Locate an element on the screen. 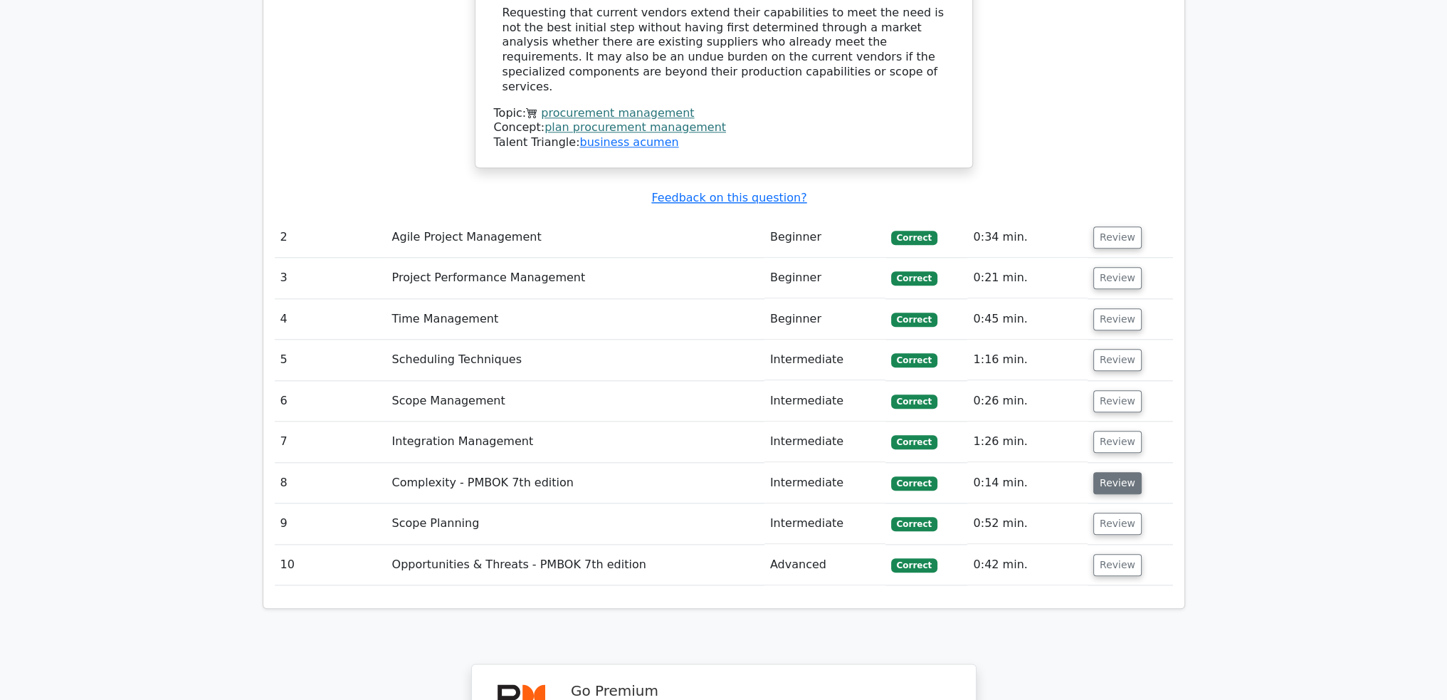 Image resolution: width=1447 pixels, height=700 pixels. td: 3 is located at coordinates (330, 278).